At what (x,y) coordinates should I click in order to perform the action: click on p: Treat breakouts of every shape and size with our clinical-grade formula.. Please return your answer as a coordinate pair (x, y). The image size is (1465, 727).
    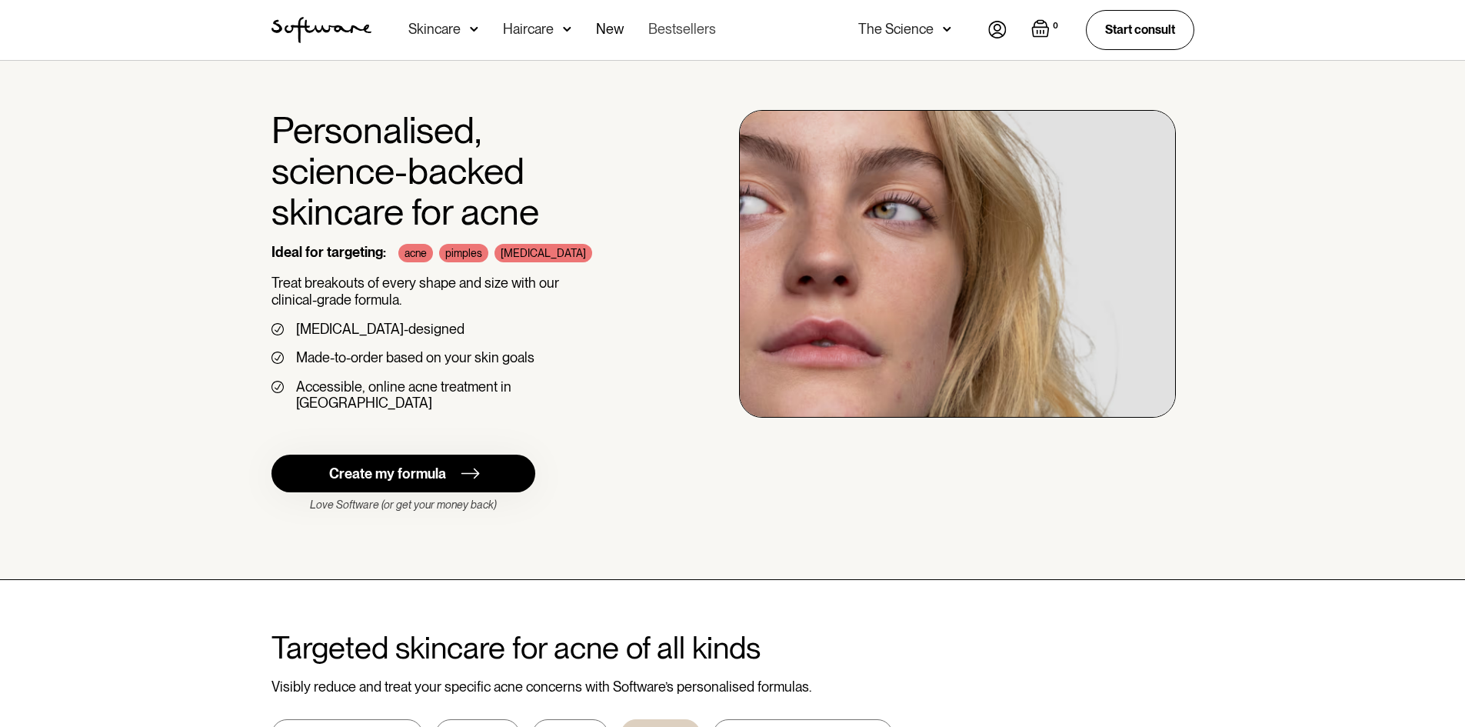
    Looking at the image, I should click on (460, 291).